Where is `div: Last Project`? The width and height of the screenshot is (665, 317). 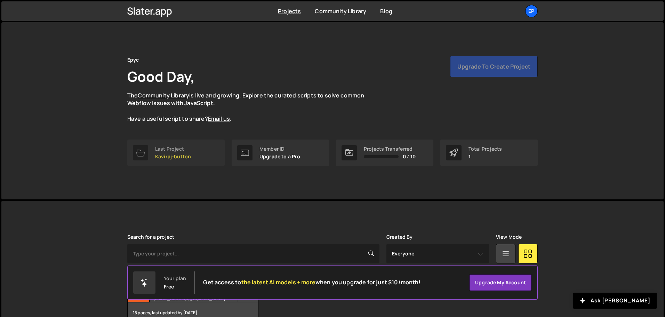
div: Last Project is located at coordinates (173, 149).